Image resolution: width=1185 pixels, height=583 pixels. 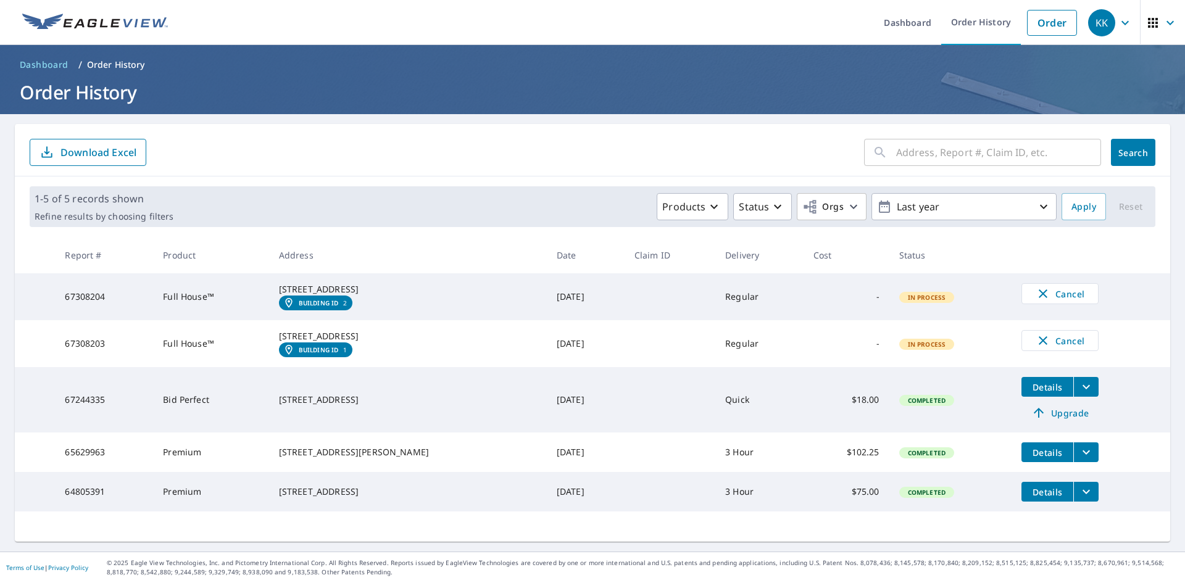 What do you see at coordinates (1084, 207) in the screenshot?
I see `button: Apply` at bounding box center [1084, 207].